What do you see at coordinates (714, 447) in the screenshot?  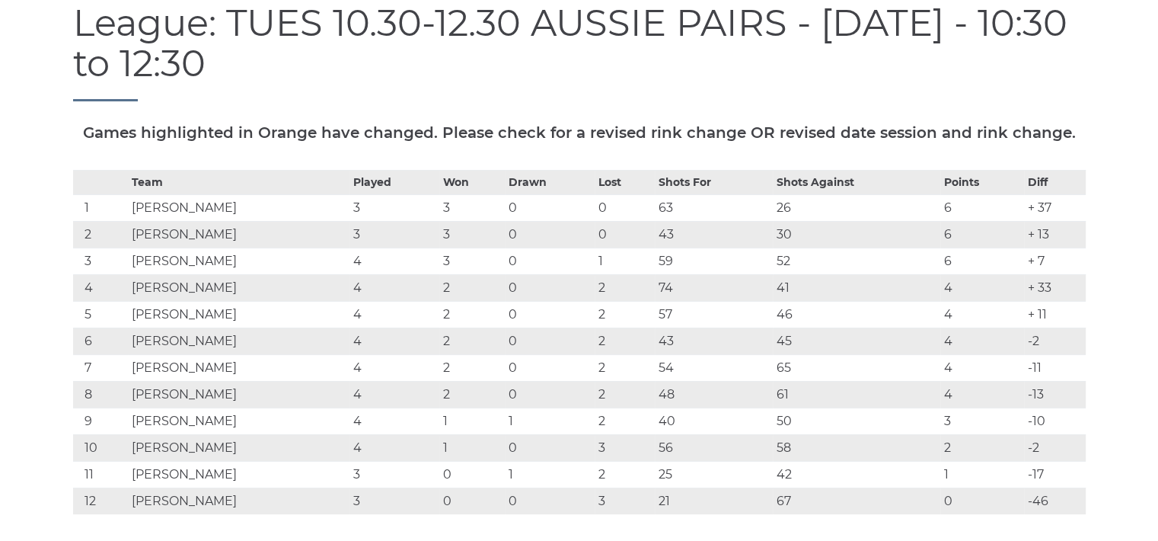 I see `td: 56` at bounding box center [714, 447].